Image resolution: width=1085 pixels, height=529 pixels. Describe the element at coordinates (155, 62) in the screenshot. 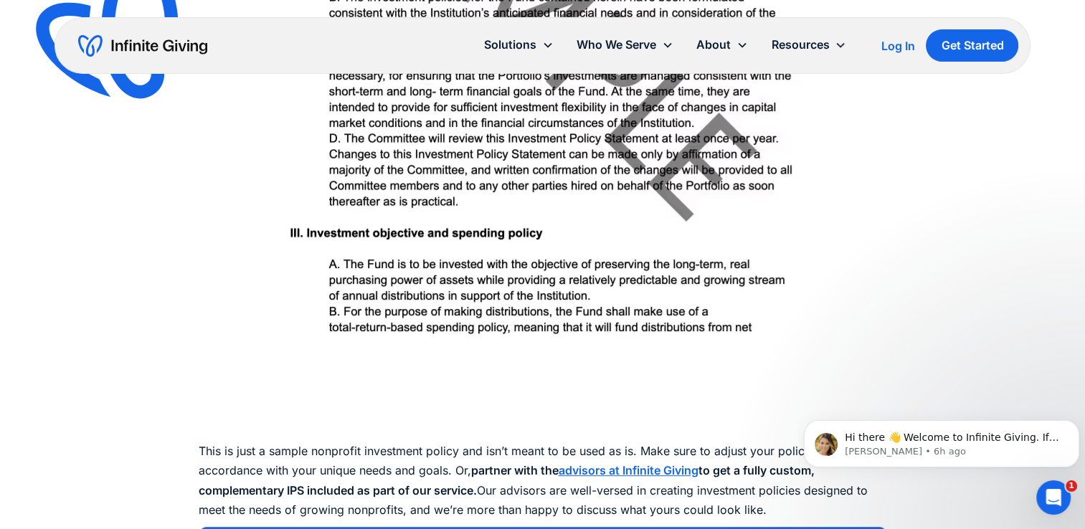

I see `p: Message from Kasey, sent 6h ago` at that location.